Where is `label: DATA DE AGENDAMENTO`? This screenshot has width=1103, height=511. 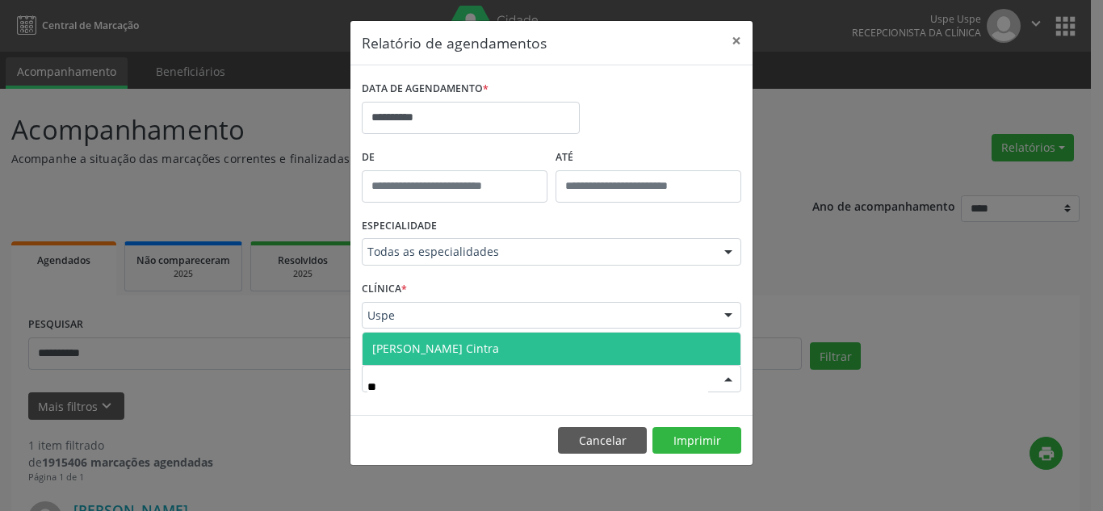
label: DATA DE AGENDAMENTO is located at coordinates (425, 89).